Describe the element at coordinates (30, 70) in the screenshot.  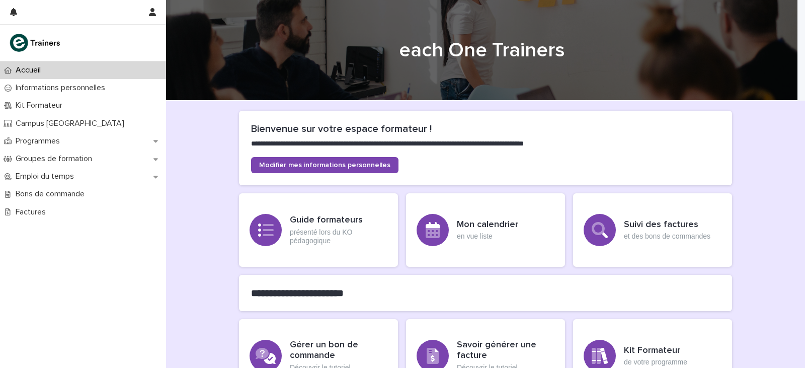
I see `p: Accueil` at that location.